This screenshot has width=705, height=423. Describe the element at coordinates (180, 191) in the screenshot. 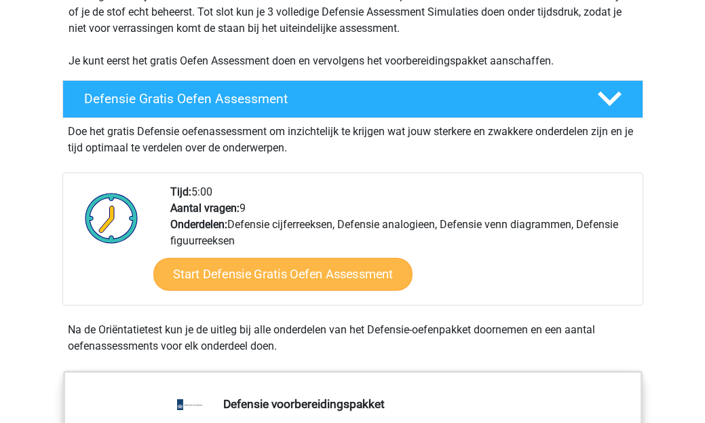

I see `b: Tijd:` at that location.